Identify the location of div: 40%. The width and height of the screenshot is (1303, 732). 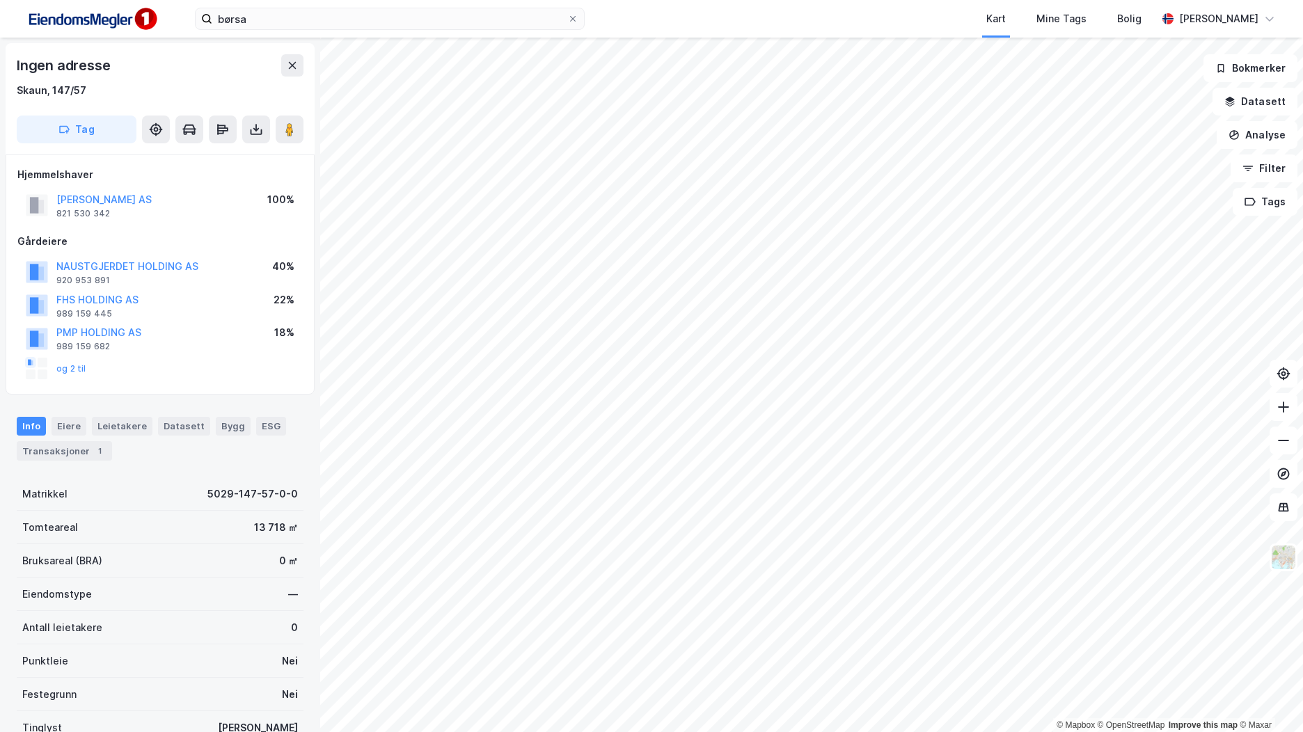
(283, 267).